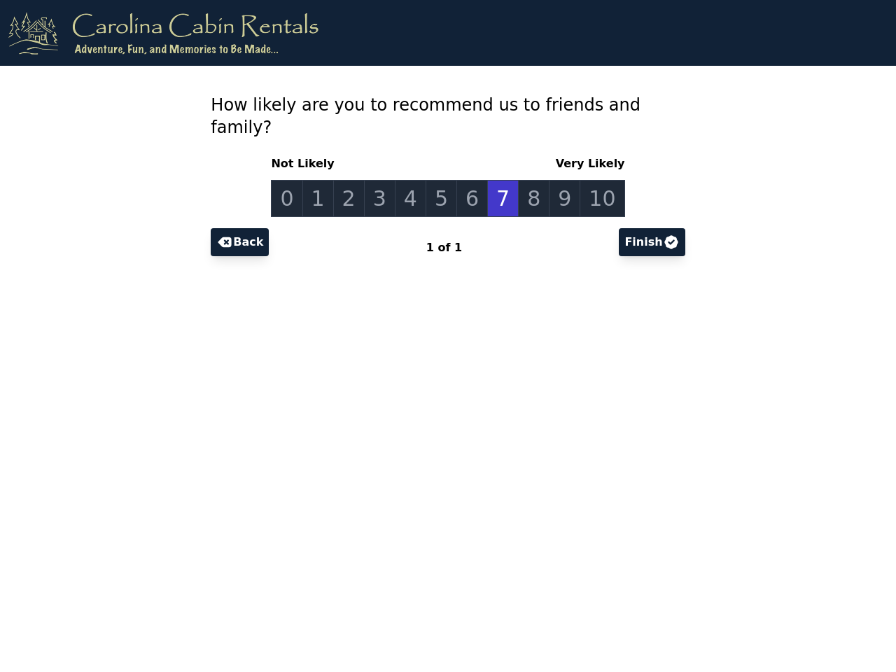 This screenshot has width=896, height=672. What do you see at coordinates (502, 198) in the screenshot?
I see `a: 7` at bounding box center [502, 198].